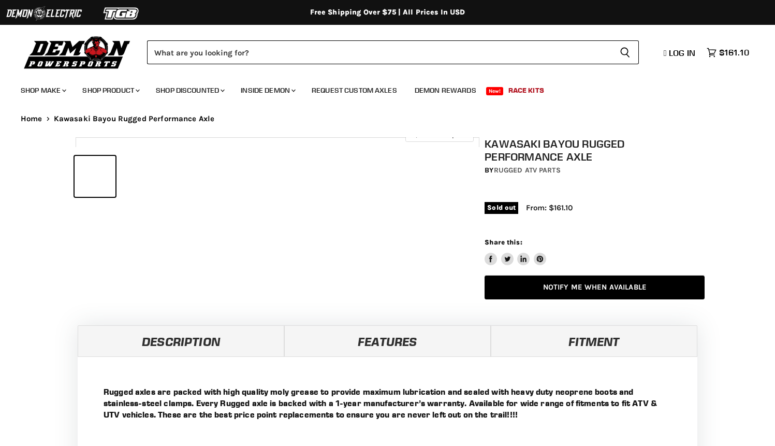  What do you see at coordinates (387, 403) in the screenshot?
I see `p: Rugged axles are packed with high quality moly grease to provide maximum lubrication and sealed w...` at bounding box center [387, 403].